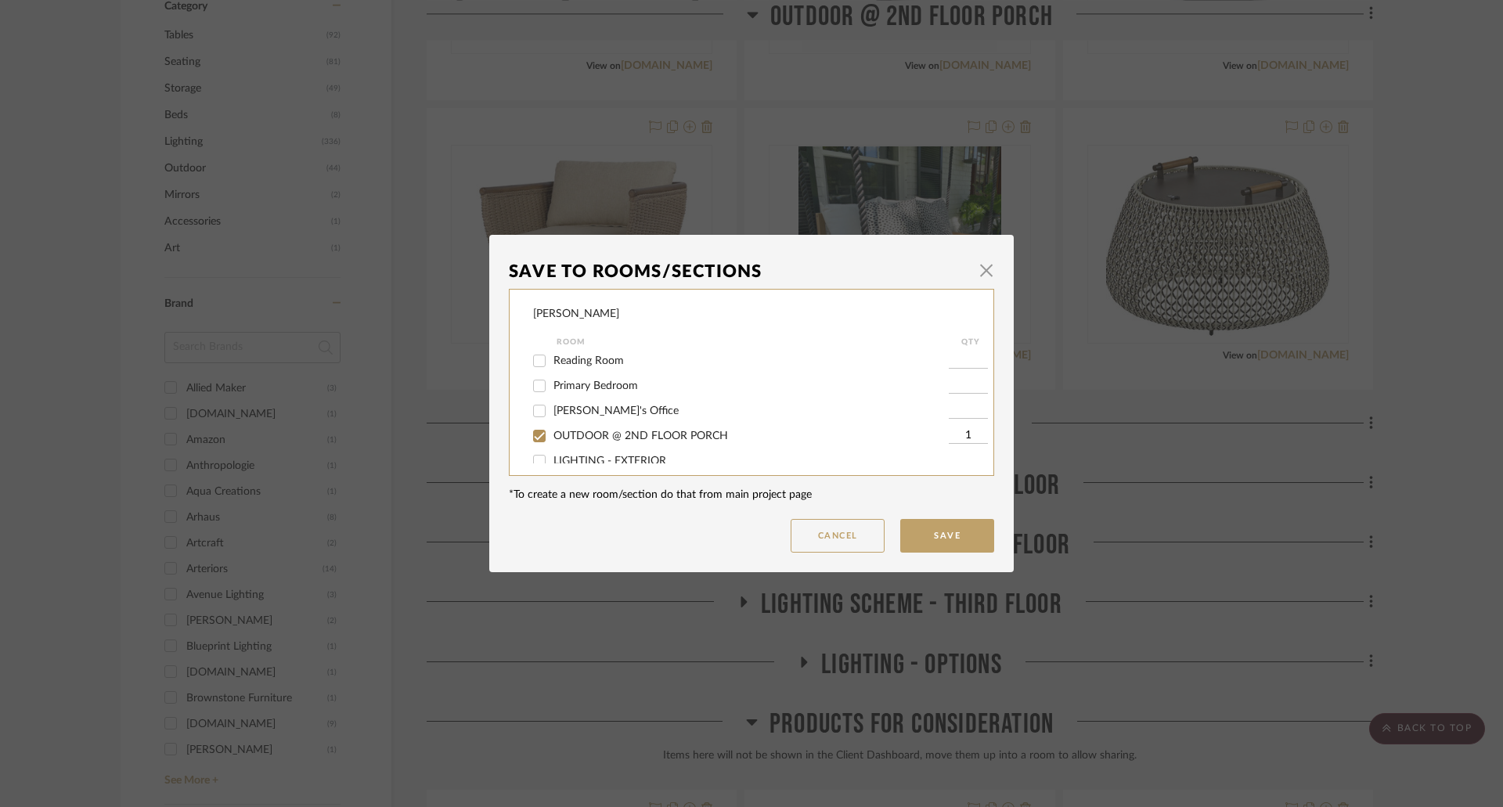  I want to click on div: QTY, so click(970, 342).